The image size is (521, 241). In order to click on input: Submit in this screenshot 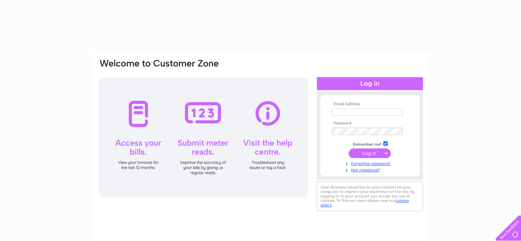, I will do `click(369, 153)`.